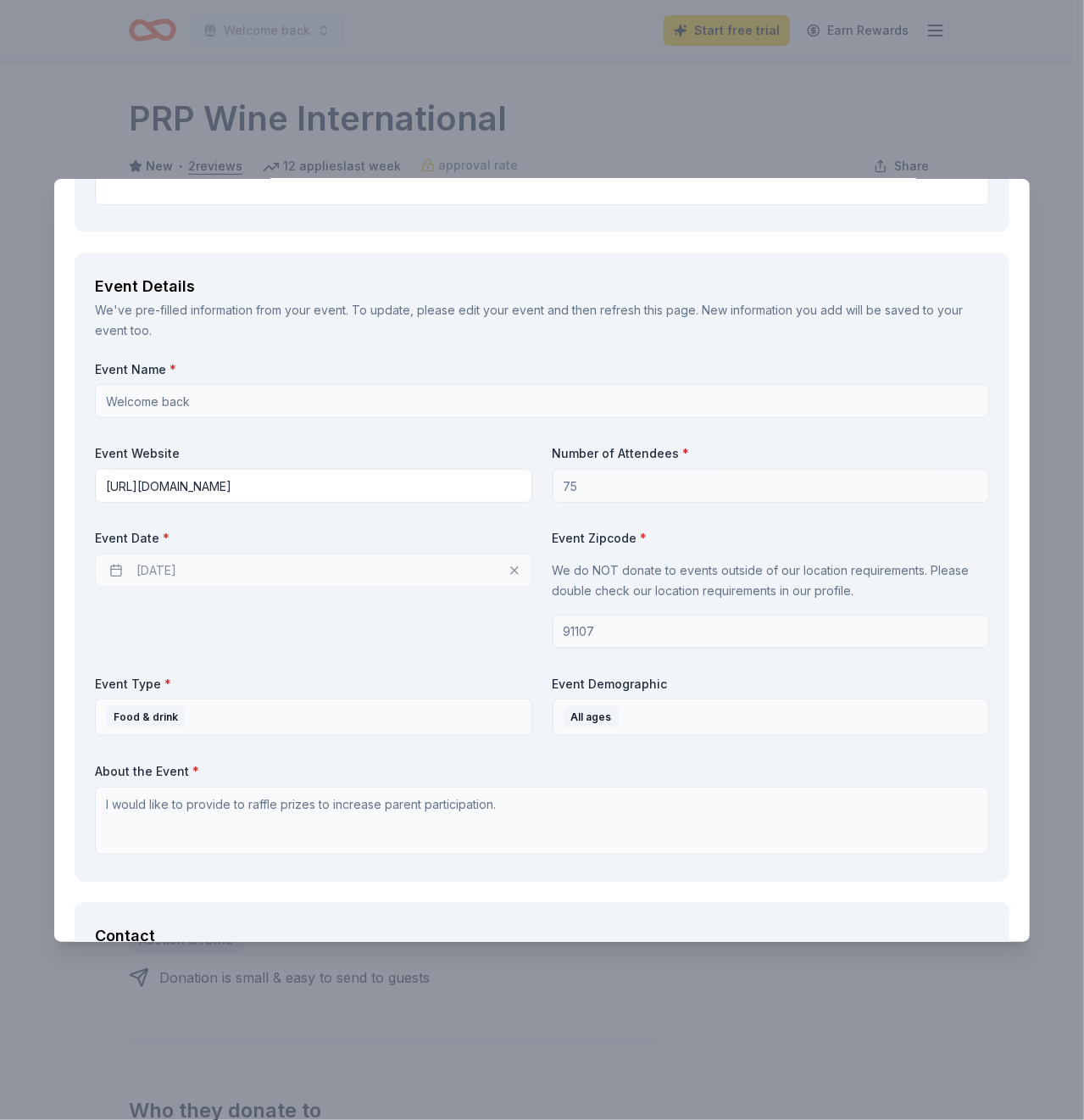  What do you see at coordinates (314, 717) in the screenshot?
I see `button: Food & drink` at bounding box center [314, 717].